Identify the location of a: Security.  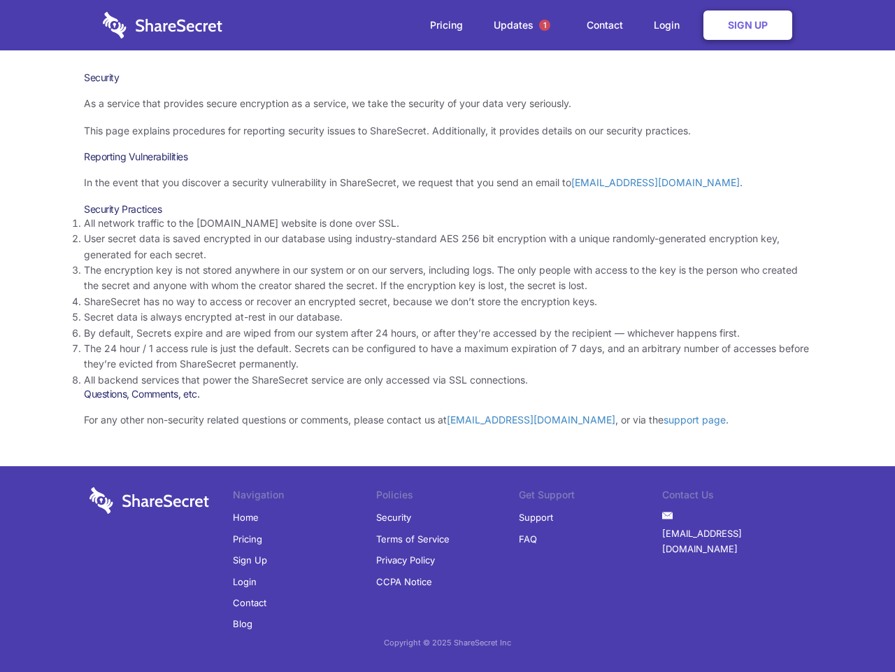
(394, 517).